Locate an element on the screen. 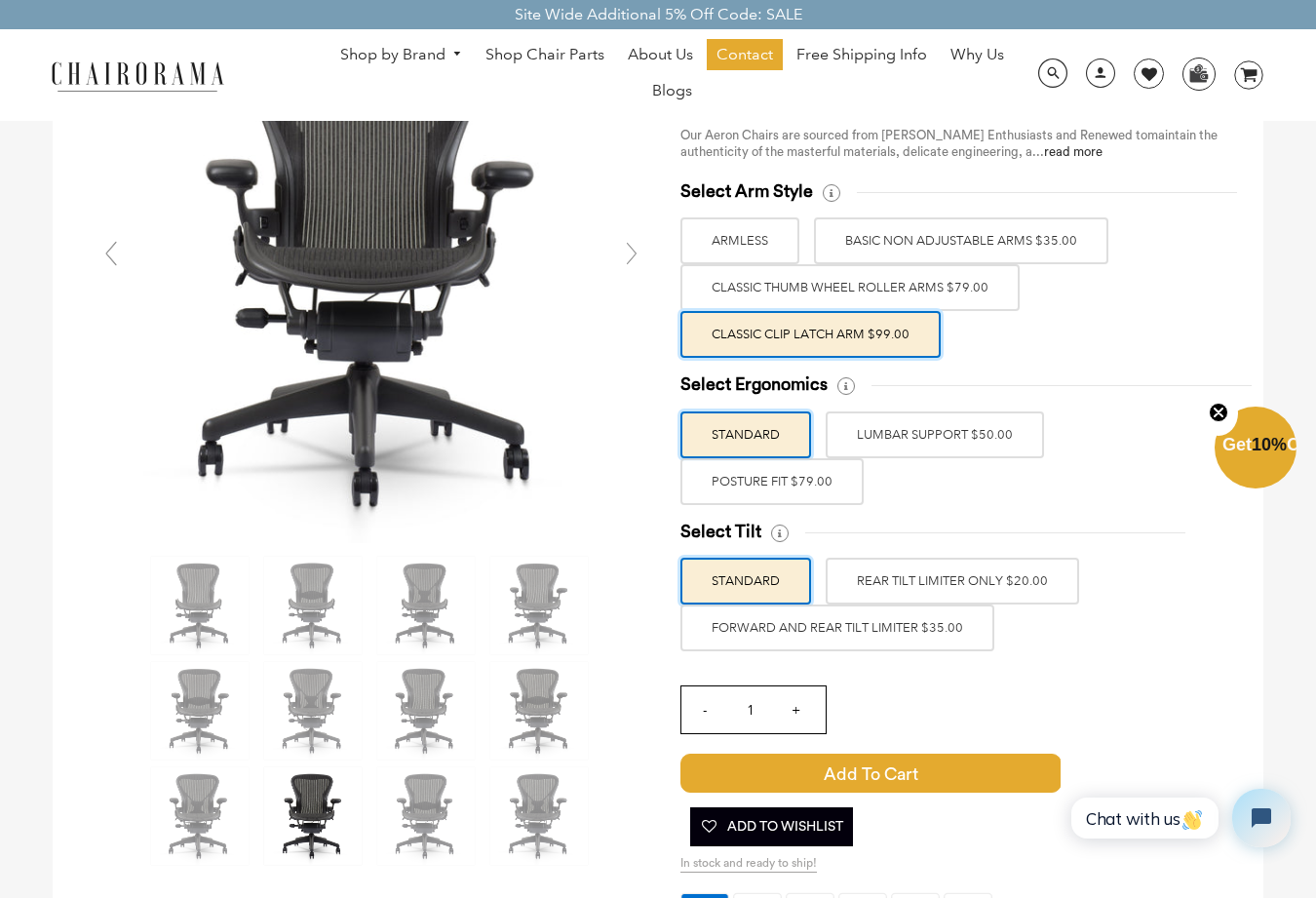 Image resolution: width=1316 pixels, height=898 pixels. img: chairorama is located at coordinates (138, 75).